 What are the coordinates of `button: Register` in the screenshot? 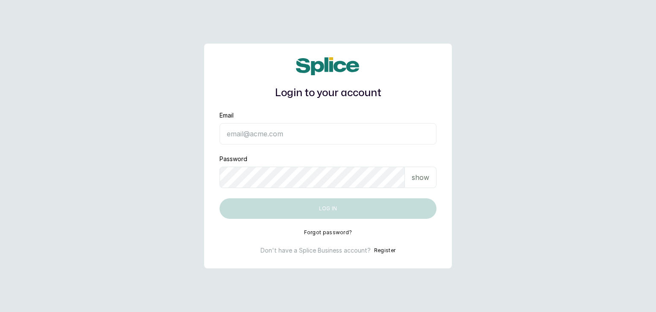 It's located at (385, 250).